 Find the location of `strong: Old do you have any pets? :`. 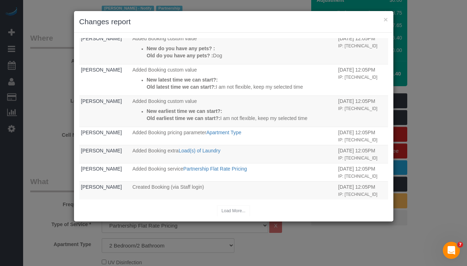

strong: Old do you have any pets? : is located at coordinates (180, 55).